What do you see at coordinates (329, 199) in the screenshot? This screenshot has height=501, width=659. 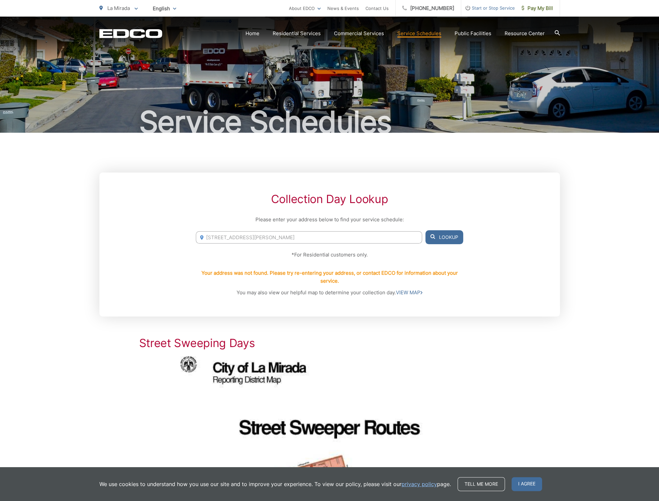 I see `h2: Collection Day Lookup` at bounding box center [329, 199].